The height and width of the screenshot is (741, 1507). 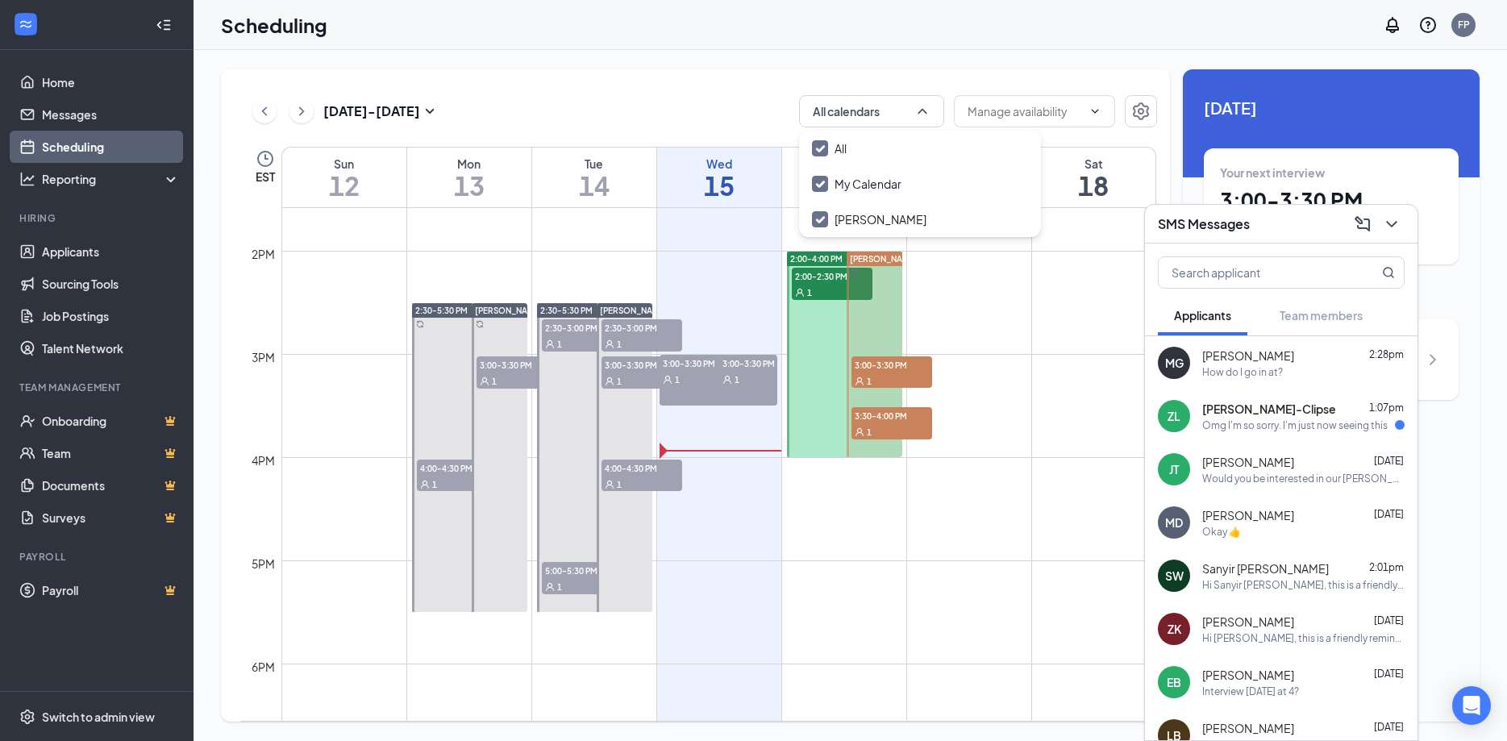 What do you see at coordinates (469, 177) in the screenshot?
I see `a: October 13, 2025` at bounding box center [469, 177].